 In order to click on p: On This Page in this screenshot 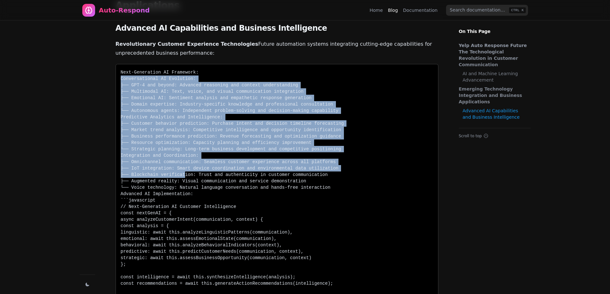, I will do `click(495, 28)`.